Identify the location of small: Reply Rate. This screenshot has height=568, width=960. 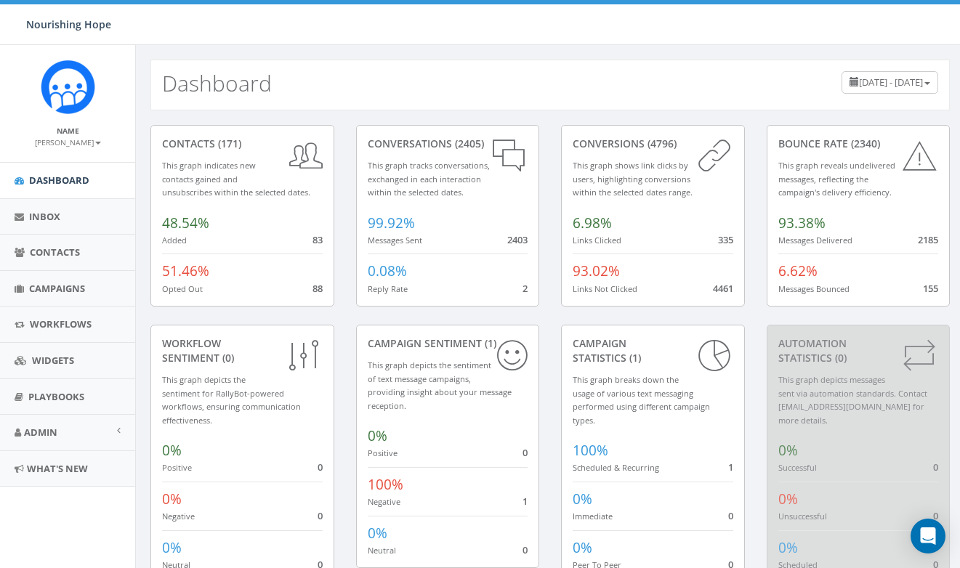
(387, 288).